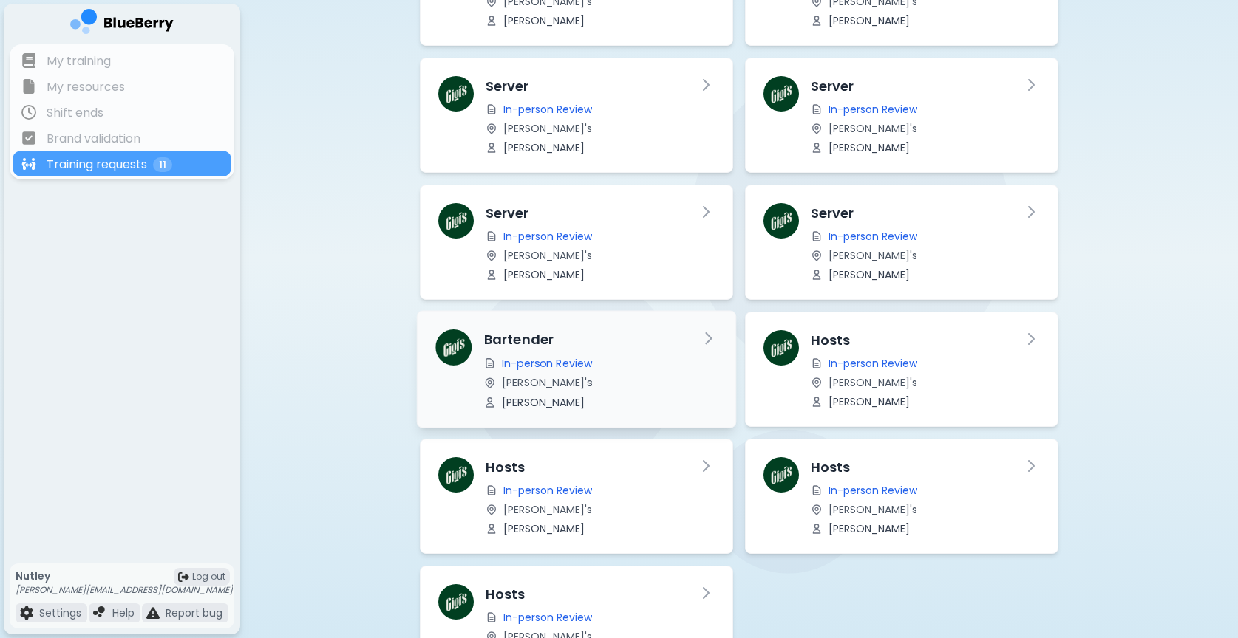 Image resolution: width=1238 pixels, height=638 pixels. Describe the element at coordinates (585, 340) in the screenshot. I see `h3: Bartender` at that location.